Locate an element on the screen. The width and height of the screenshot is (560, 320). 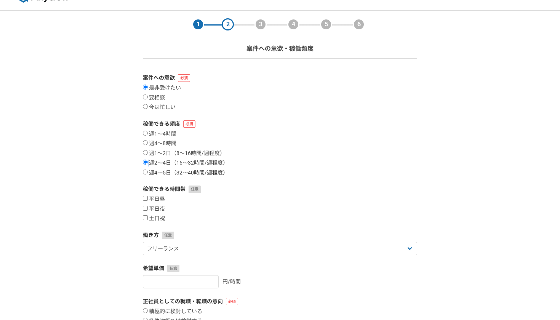
label: 働き方 is located at coordinates (280, 235).